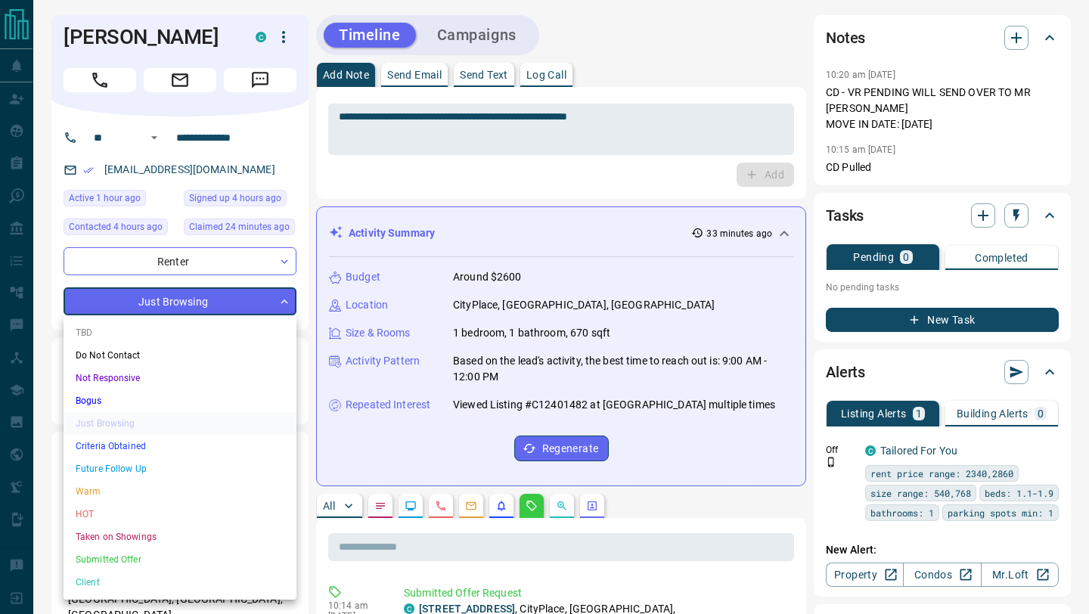  Describe the element at coordinates (180, 401) in the screenshot. I see `li: Bogus` at that location.